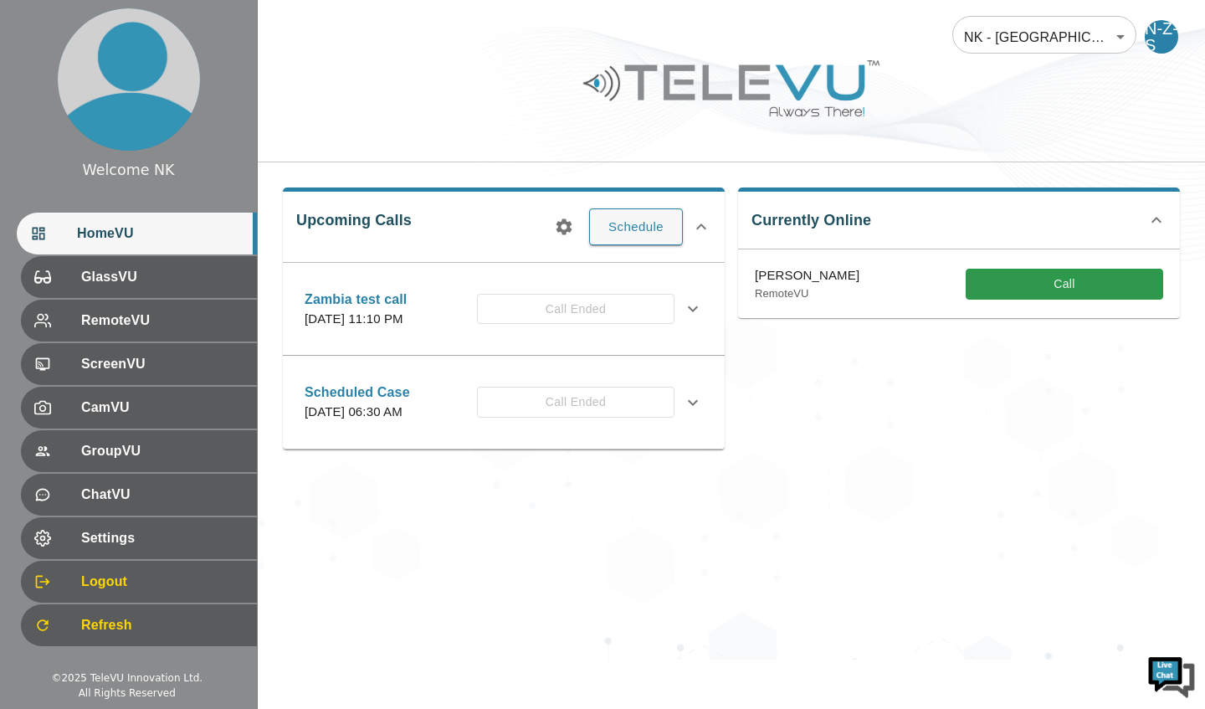  Describe the element at coordinates (162, 364) in the screenshot. I see `span: ScreenVU` at that location.